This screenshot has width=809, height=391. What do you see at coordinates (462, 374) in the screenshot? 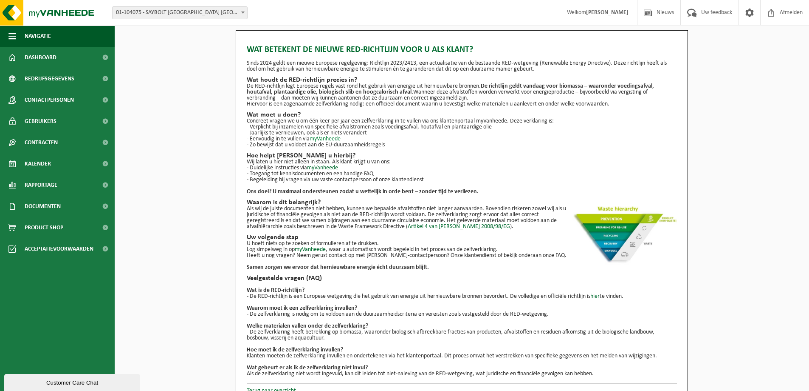
I see `p: Als de zelfverklaring niet wordt ingevuld, kan dit leiden tot niet-naleving van de RED-wetgeving,...` at bounding box center [462, 374].